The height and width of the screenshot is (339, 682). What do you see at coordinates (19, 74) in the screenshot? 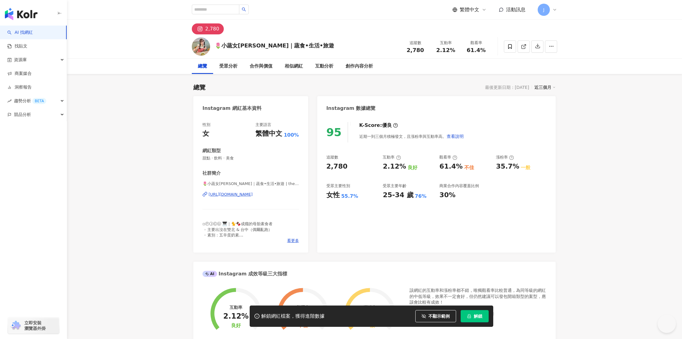
I see `a: 商案媒合` at bounding box center [19, 74].